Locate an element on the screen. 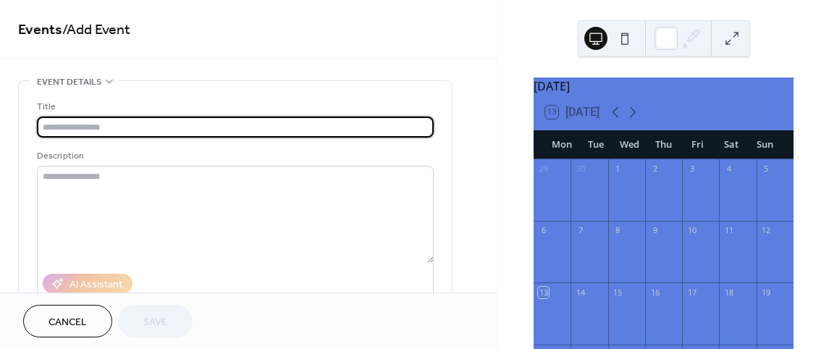 The image size is (829, 349). a: Cancel is located at coordinates (67, 321).